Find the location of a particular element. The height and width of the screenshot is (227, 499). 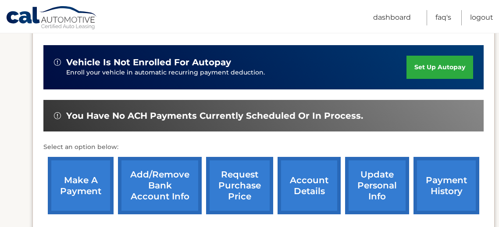

a: account details is located at coordinates (309, 186).